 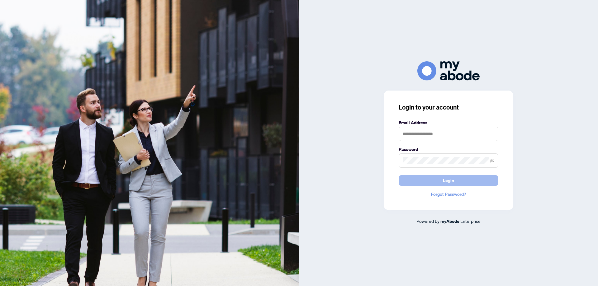 What do you see at coordinates (449, 123) in the screenshot?
I see `label: Email Address` at bounding box center [449, 123].